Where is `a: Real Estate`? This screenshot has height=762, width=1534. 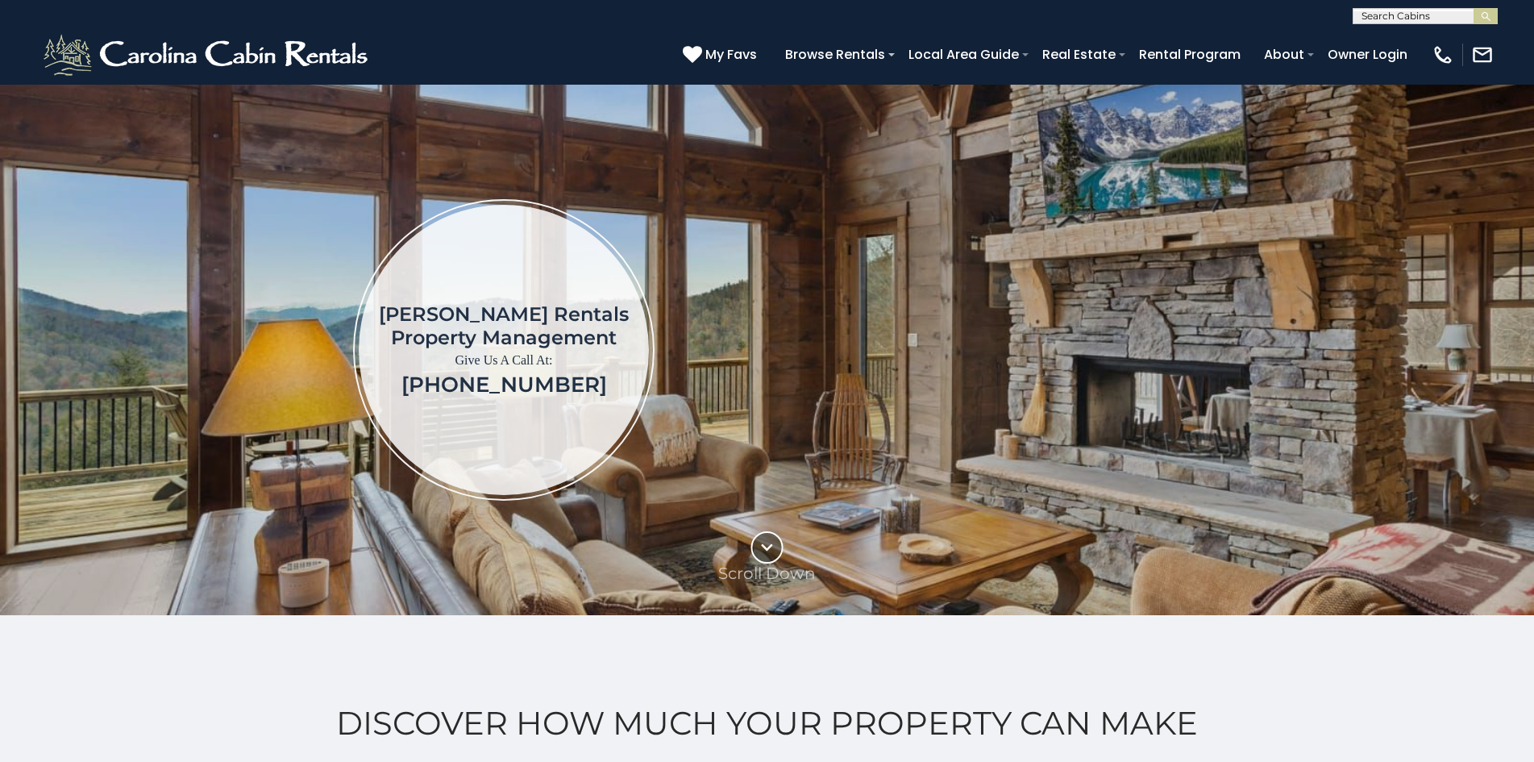 a: Real Estate is located at coordinates (1078, 54).